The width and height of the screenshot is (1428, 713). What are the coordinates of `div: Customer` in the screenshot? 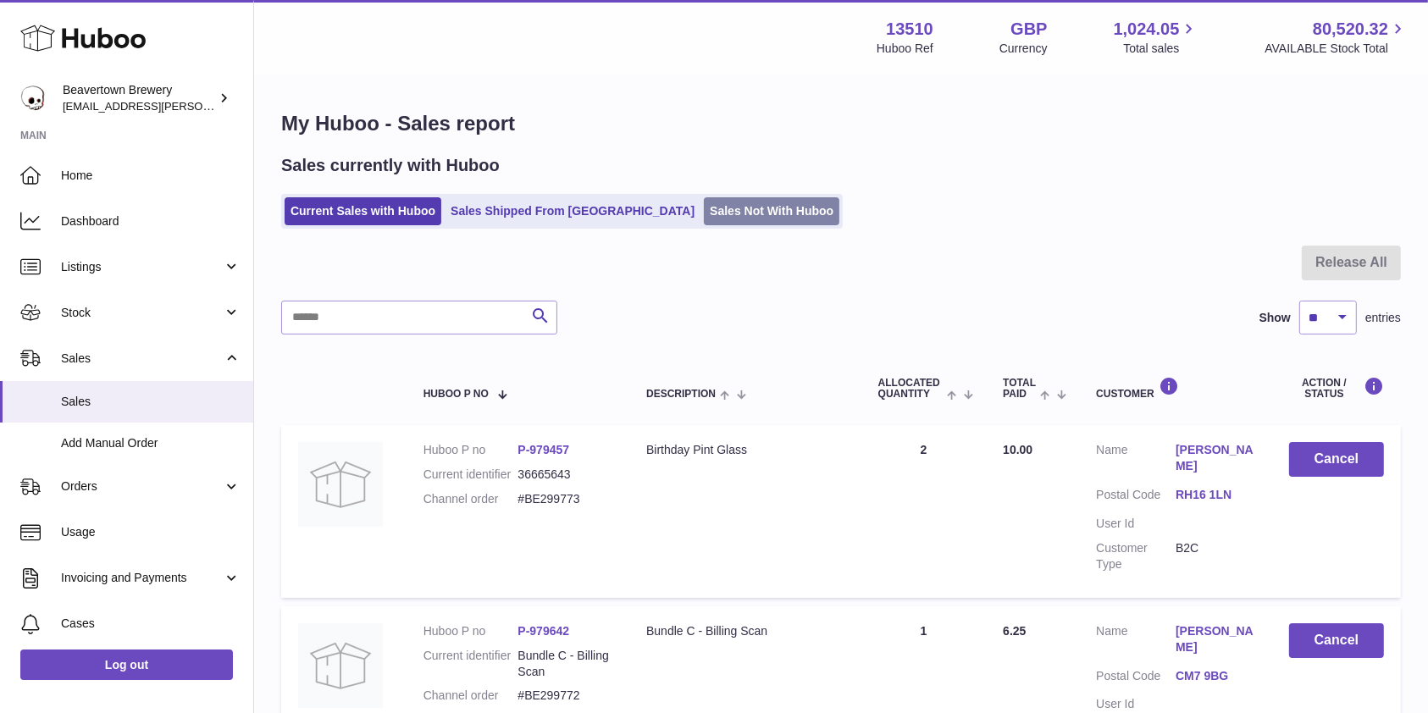 It's located at (1175, 388).